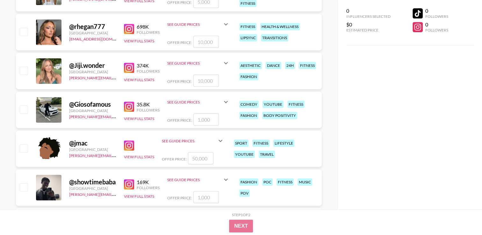 This screenshot has width=482, height=235. What do you see at coordinates (280, 26) in the screenshot?
I see `div: health & wellness` at bounding box center [280, 26].